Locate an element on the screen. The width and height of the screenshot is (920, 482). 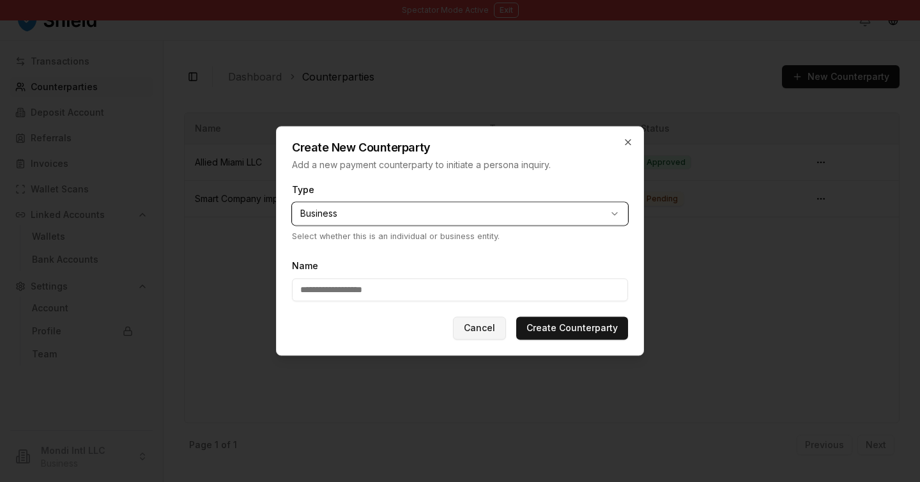
h2: Create New Counterparty is located at coordinates (460, 148).